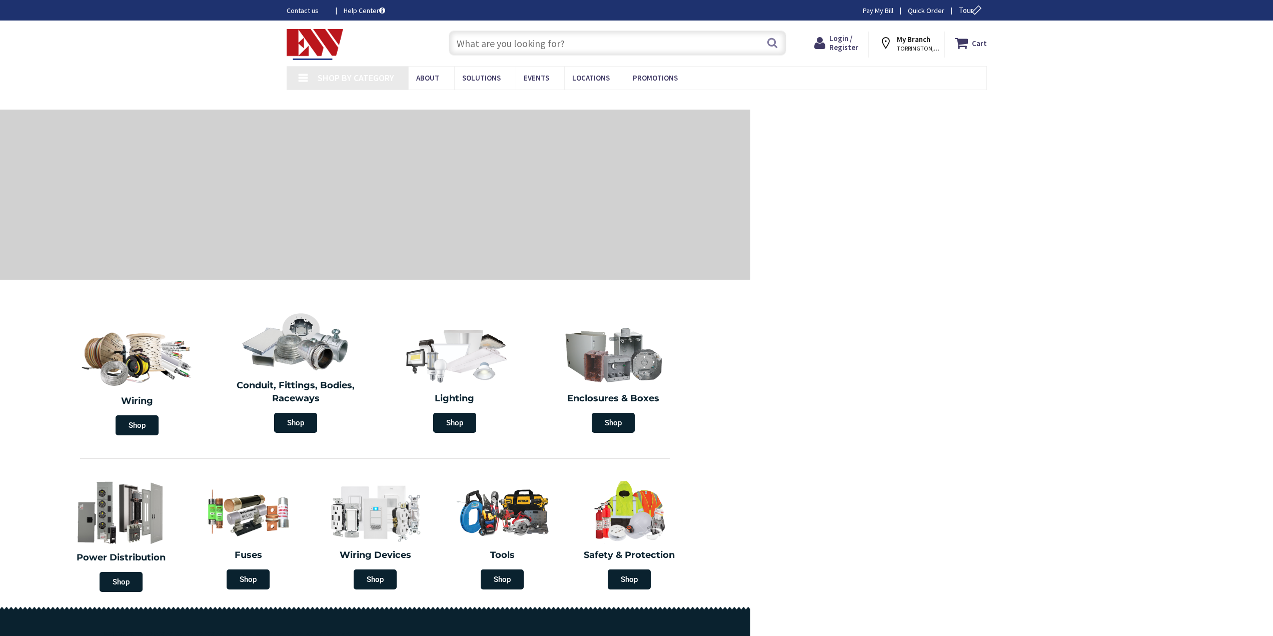 The width and height of the screenshot is (1273, 636). I want to click on a: Contact us, so click(307, 11).